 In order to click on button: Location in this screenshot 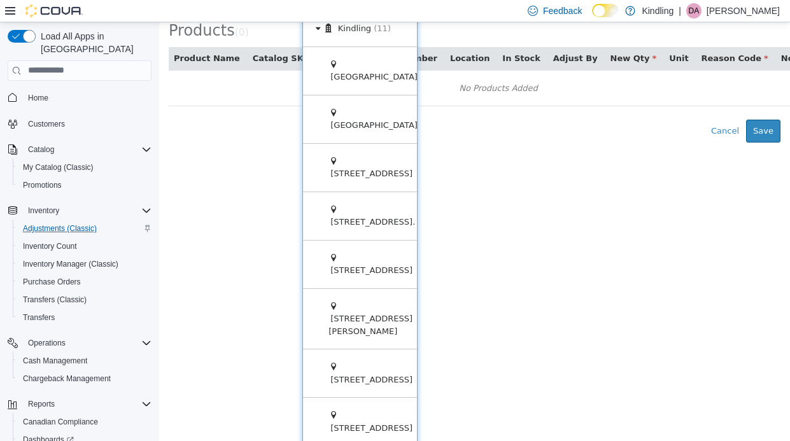, I will do `click(312, 36)`.